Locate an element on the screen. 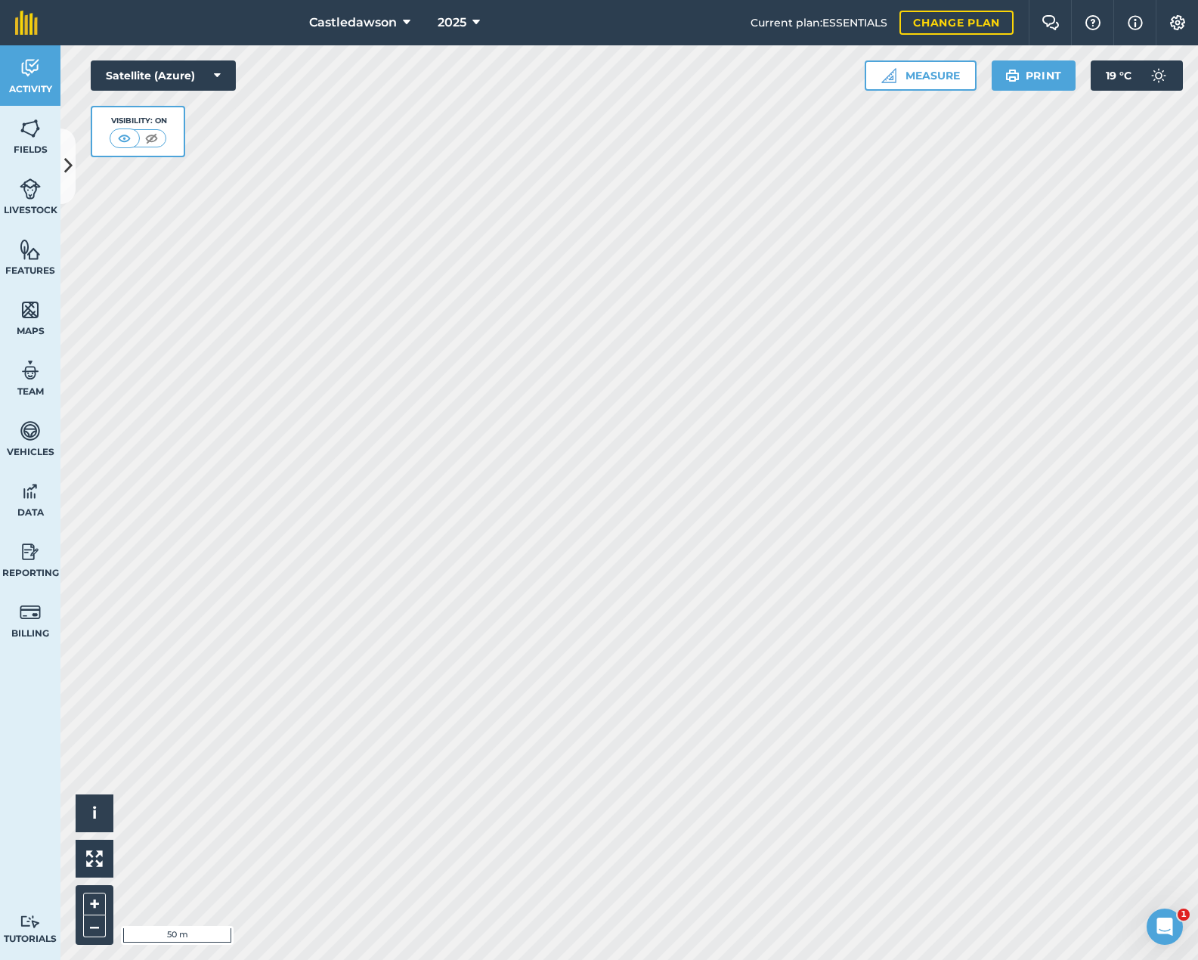 Image resolution: width=1198 pixels, height=960 pixels. img: A question mark icon is located at coordinates (1093, 23).